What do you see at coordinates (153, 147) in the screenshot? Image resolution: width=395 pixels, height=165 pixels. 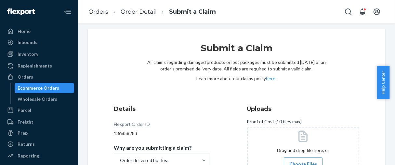 I see `p: Why are you submitting a claim?` at bounding box center [153, 147].